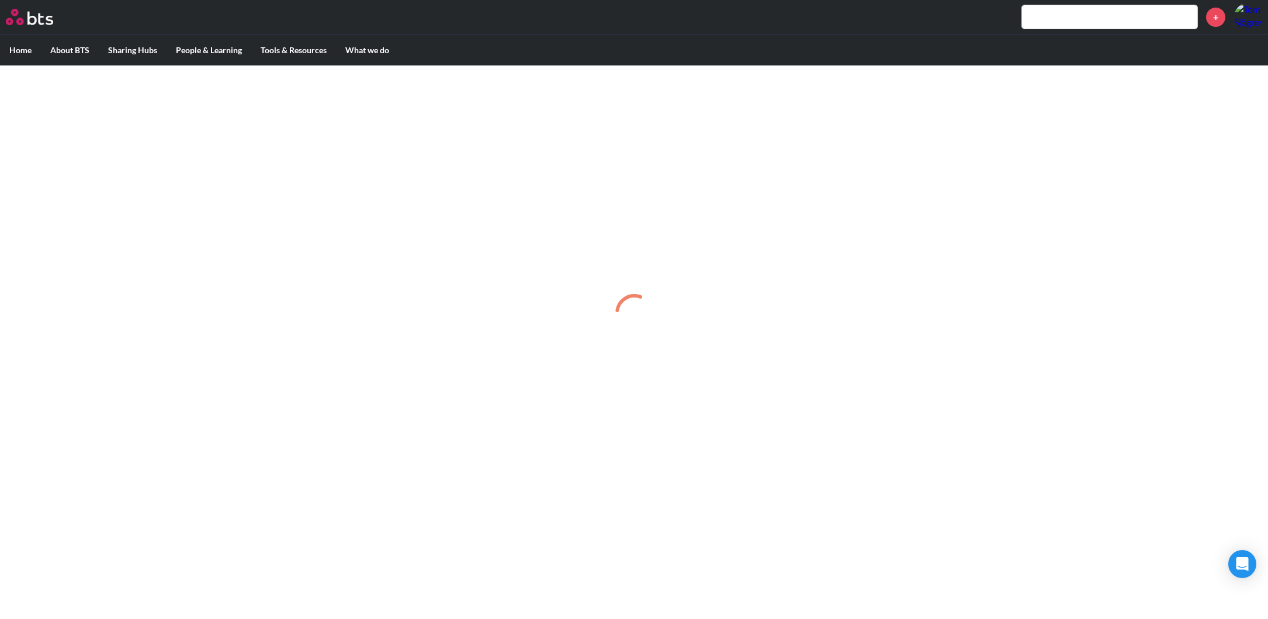 Image resolution: width=1268 pixels, height=619 pixels. Describe the element at coordinates (367, 50) in the screenshot. I see `label: What we do` at that location.